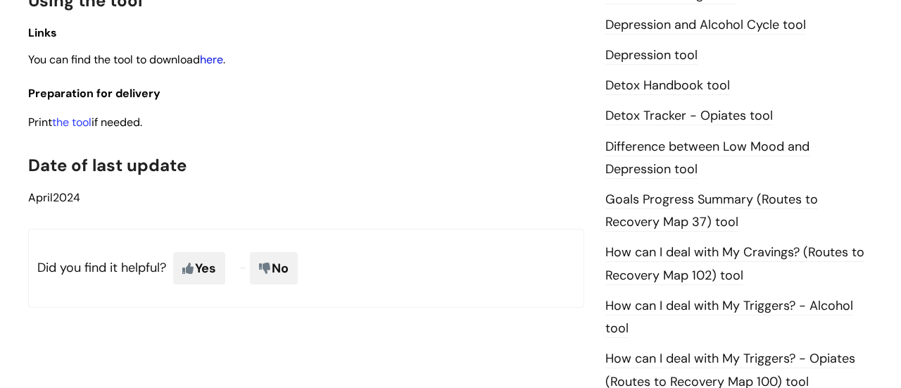 This screenshot has width=901, height=388. I want to click on span: No, so click(274, 268).